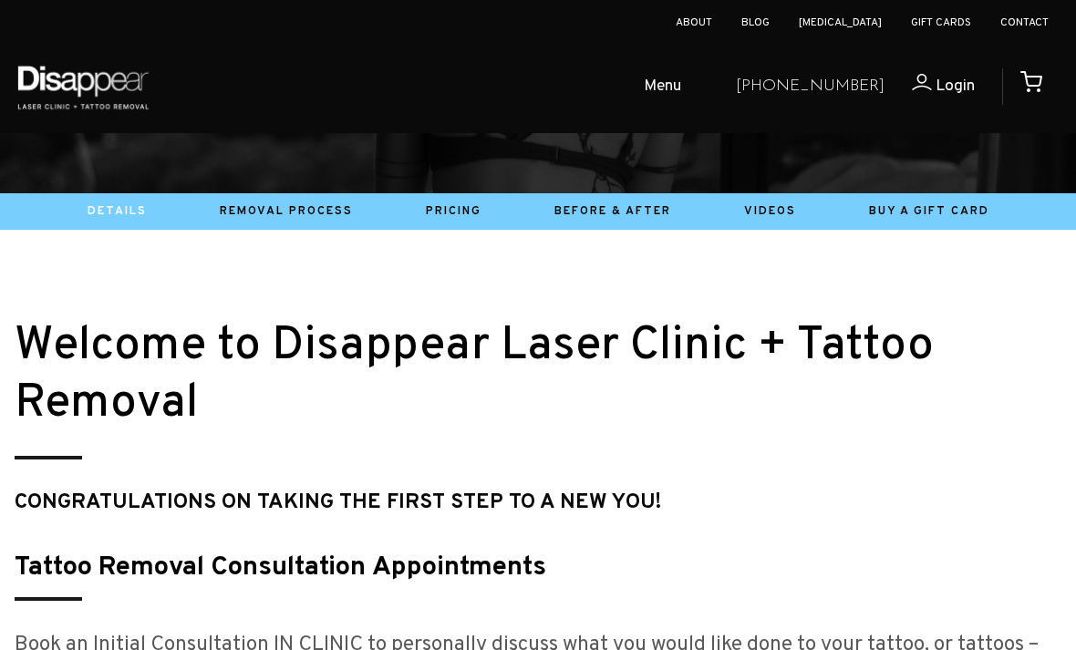 This screenshot has height=650, width=1076. Describe the element at coordinates (955, 86) in the screenshot. I see `span: Login` at that location.